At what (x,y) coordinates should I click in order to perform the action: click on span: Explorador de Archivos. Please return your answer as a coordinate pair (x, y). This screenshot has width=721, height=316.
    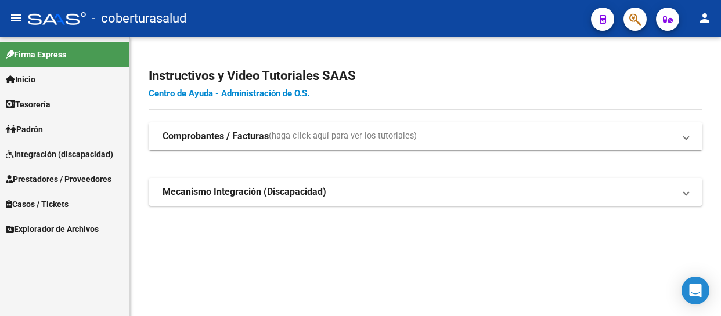
    Looking at the image, I should click on (52, 229).